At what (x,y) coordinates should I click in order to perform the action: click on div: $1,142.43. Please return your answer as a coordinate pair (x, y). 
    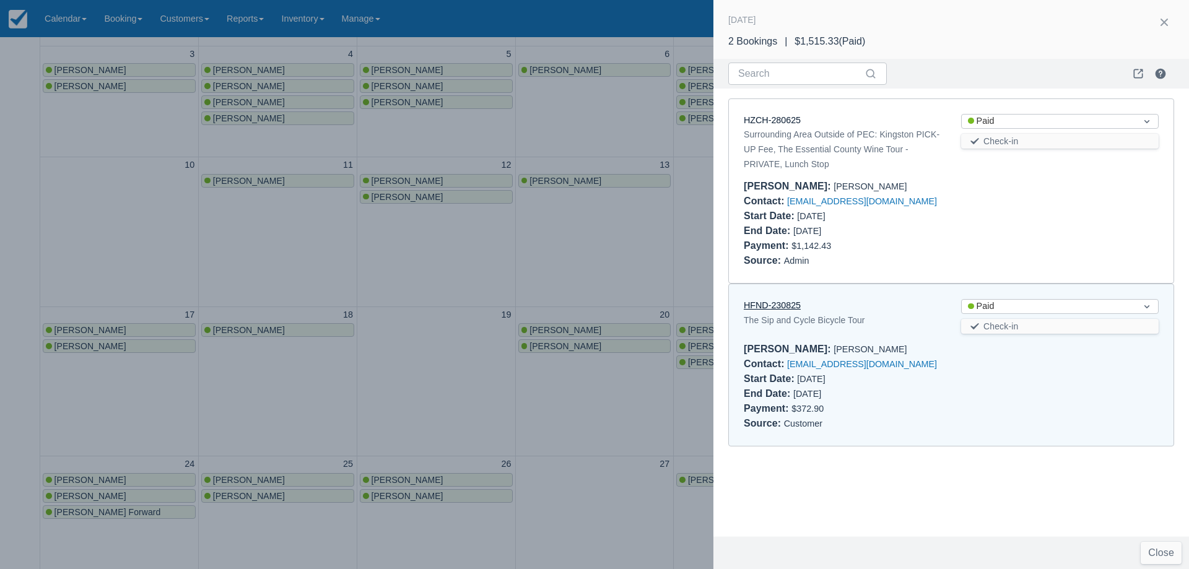
    Looking at the image, I should click on (951, 246).